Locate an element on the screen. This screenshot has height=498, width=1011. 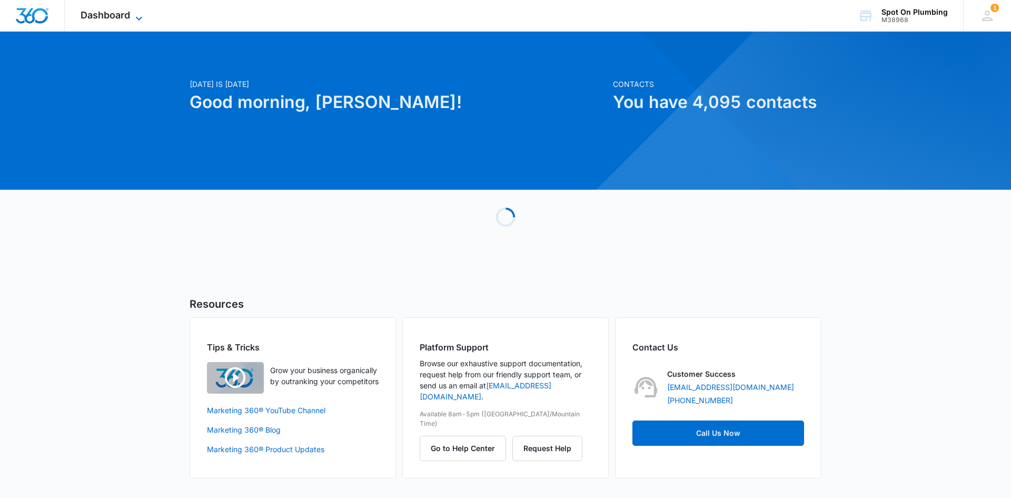
span: Dashboard is located at coordinates (105, 15).